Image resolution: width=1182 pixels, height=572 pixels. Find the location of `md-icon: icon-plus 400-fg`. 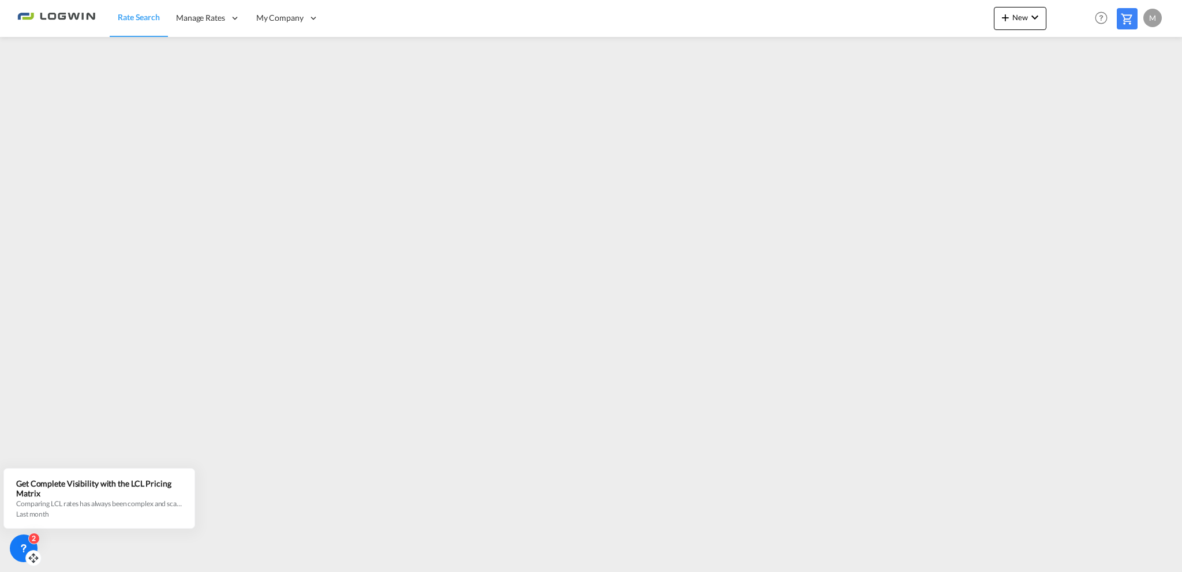

md-icon: icon-plus 400-fg is located at coordinates (1006, 17).